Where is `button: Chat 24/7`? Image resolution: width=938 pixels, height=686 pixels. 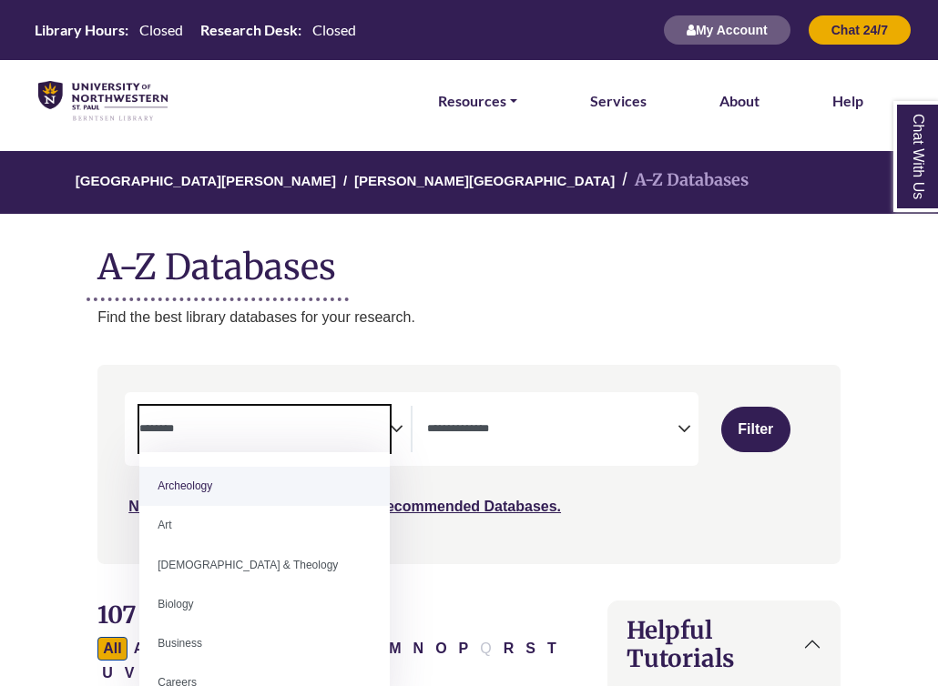
button: Chat 24/7 is located at coordinates (859, 30).